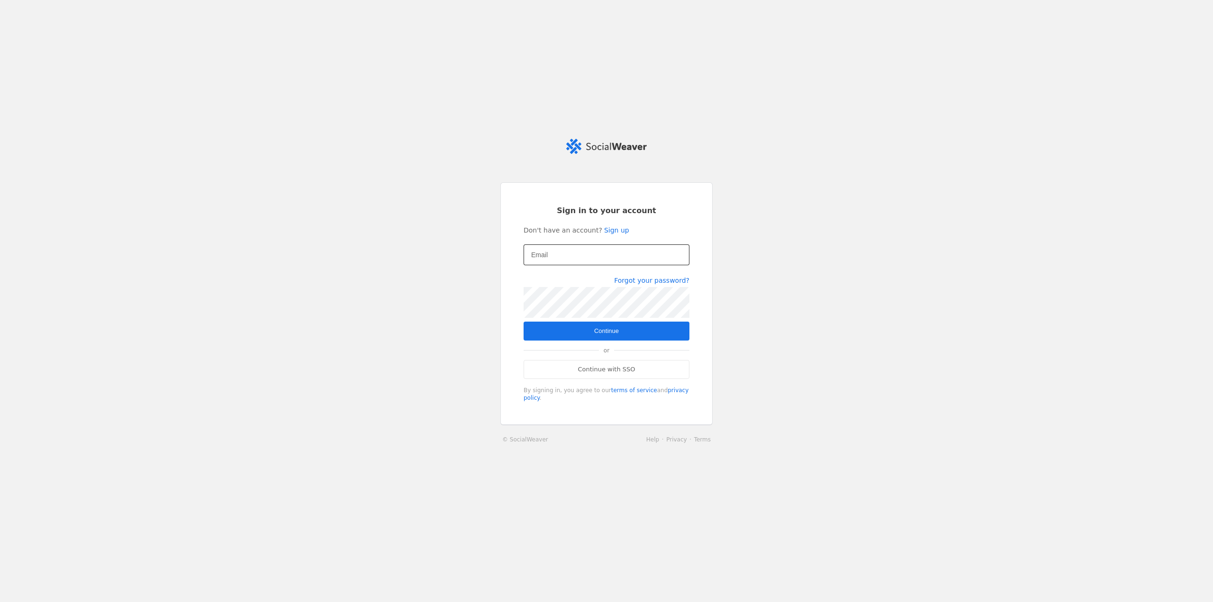 This screenshot has height=602, width=1213. I want to click on span: or, so click(606, 351).